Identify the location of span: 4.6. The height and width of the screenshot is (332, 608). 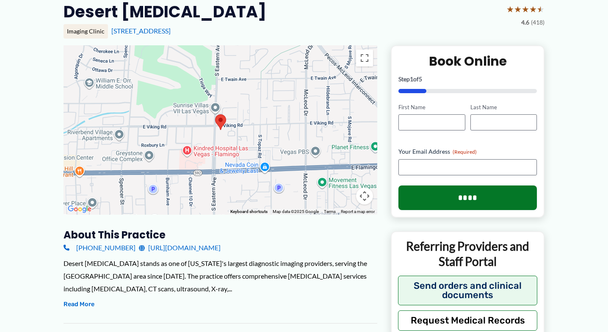
(525, 22).